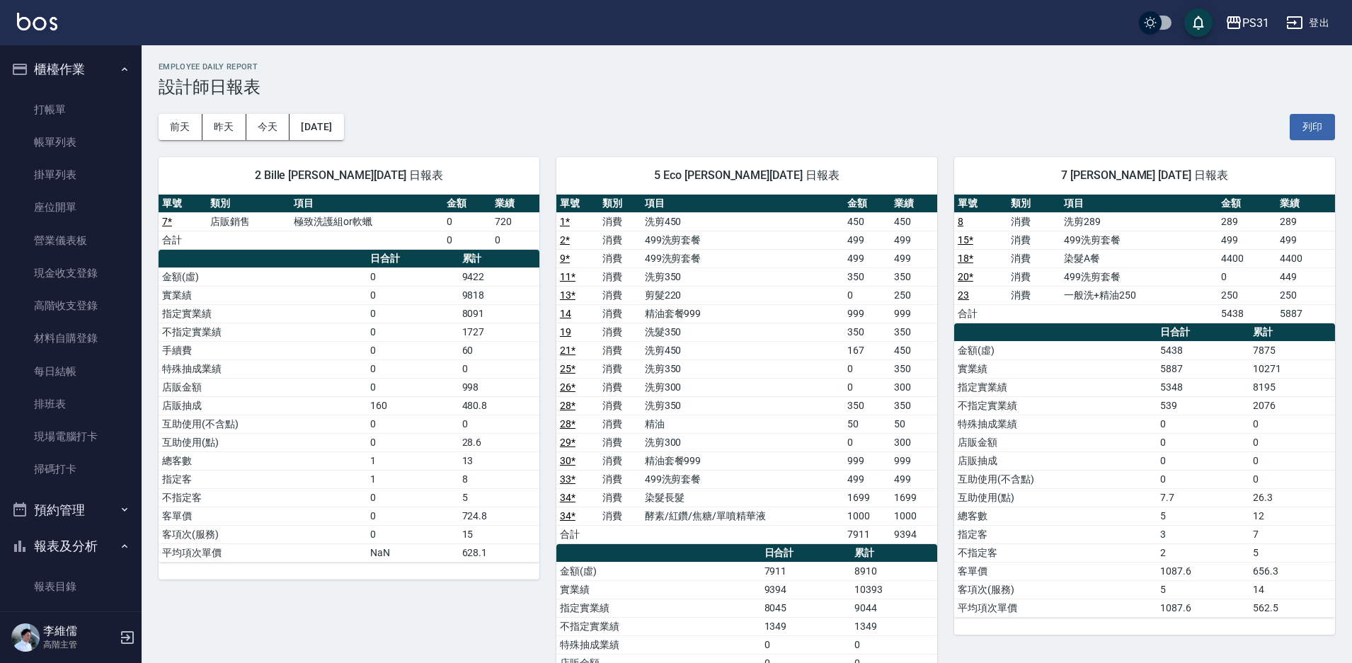 This screenshot has height=663, width=1352. What do you see at coordinates (499, 295) in the screenshot?
I see `td: 9818` at bounding box center [499, 295].